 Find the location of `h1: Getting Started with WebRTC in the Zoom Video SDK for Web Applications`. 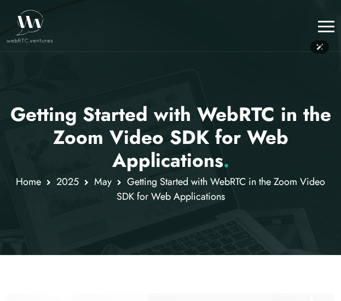

h1: Getting Started with WebRTC in the Zoom Video SDK for Web Applications is located at coordinates (170, 138).